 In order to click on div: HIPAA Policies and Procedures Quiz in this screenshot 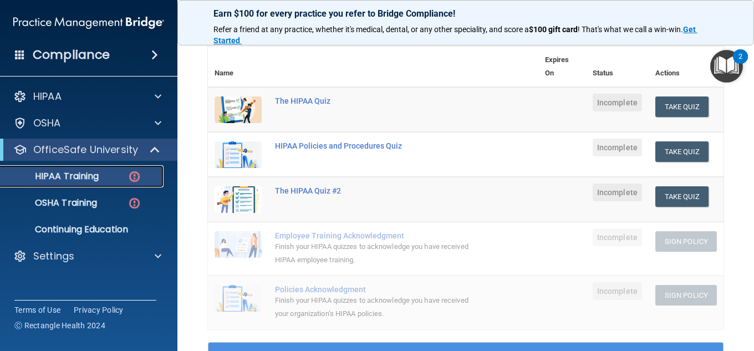, I will do `click(379, 146)`.